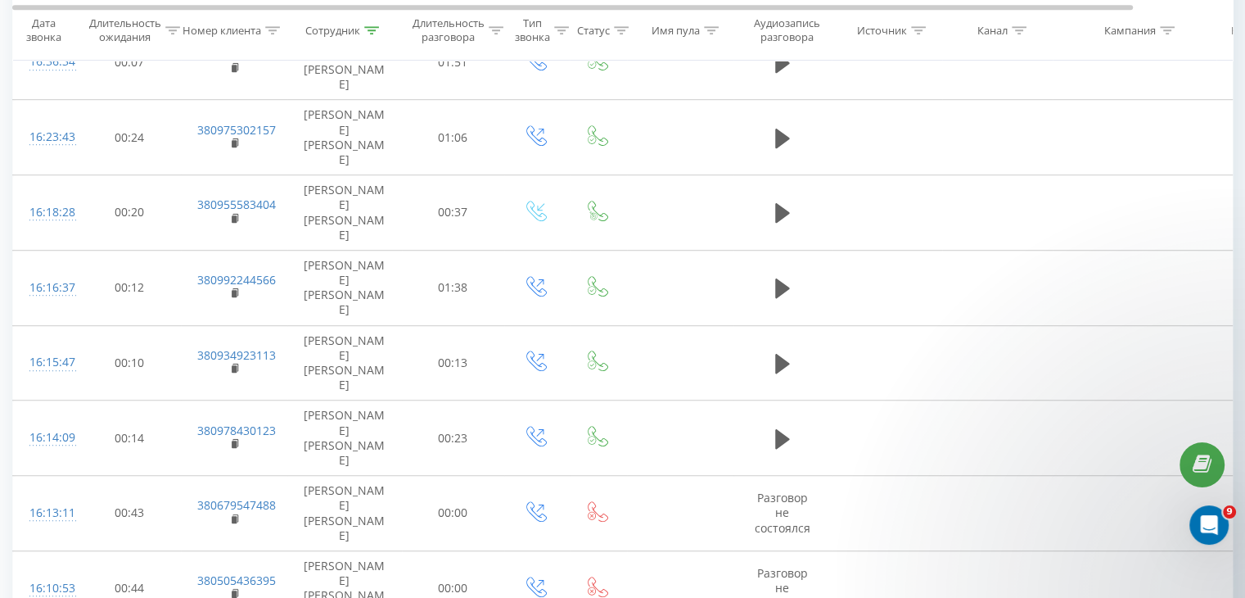  I want to click on div: 16:14:09, so click(46, 437).